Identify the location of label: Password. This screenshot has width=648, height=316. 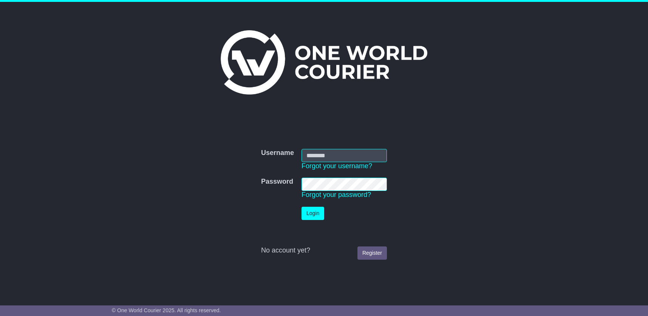
(277, 182).